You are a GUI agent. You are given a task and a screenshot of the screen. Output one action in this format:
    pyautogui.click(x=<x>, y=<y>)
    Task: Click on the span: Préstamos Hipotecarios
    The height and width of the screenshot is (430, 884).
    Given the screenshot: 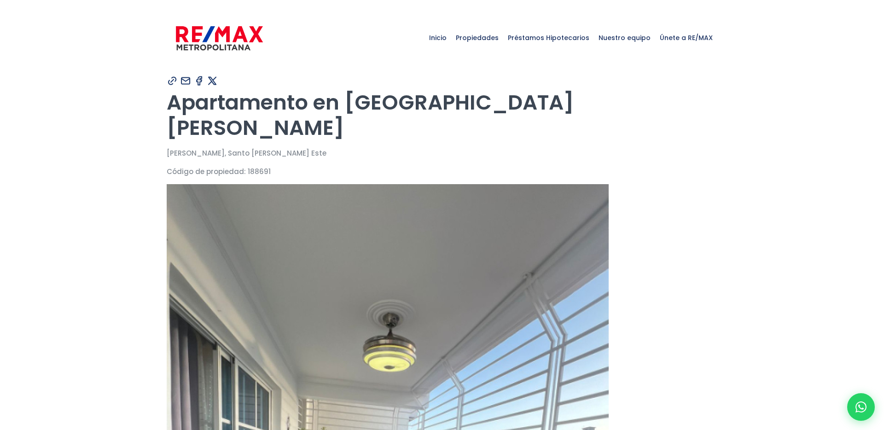 What is the action you would take?
    pyautogui.click(x=549, y=38)
    